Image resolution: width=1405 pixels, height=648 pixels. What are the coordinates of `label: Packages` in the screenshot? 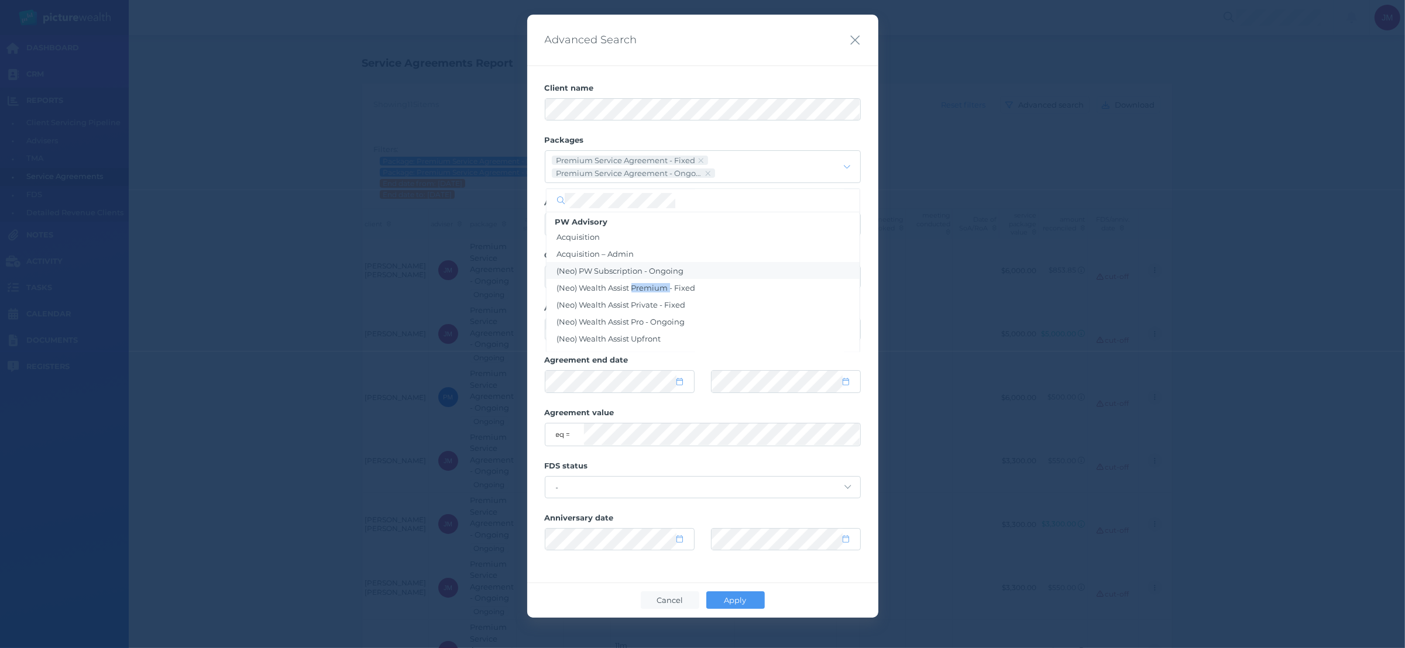 It's located at (703, 143).